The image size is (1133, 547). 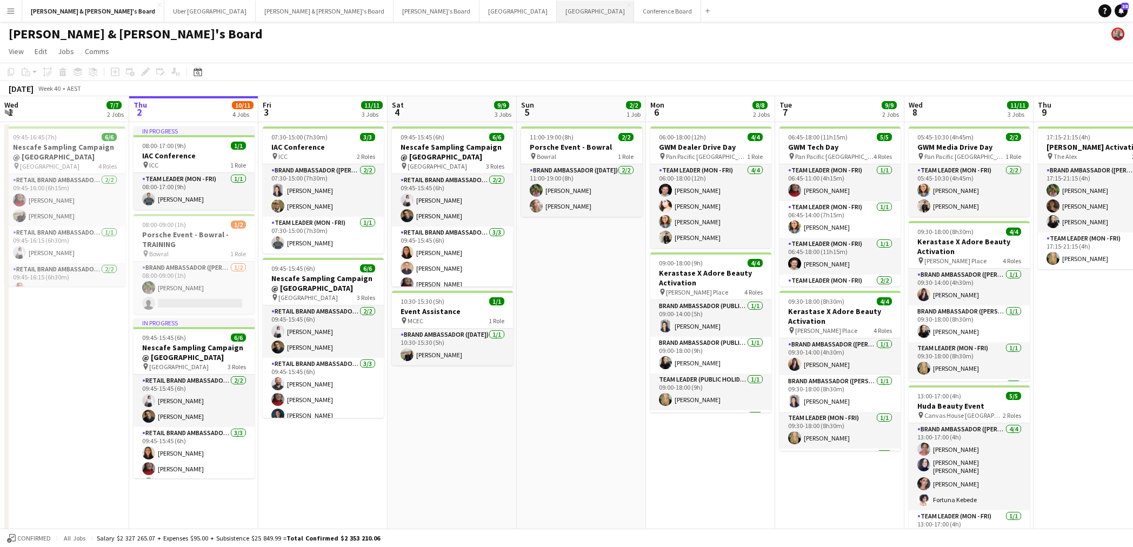 I want to click on span: 2 Roles, so click(x=1012, y=415).